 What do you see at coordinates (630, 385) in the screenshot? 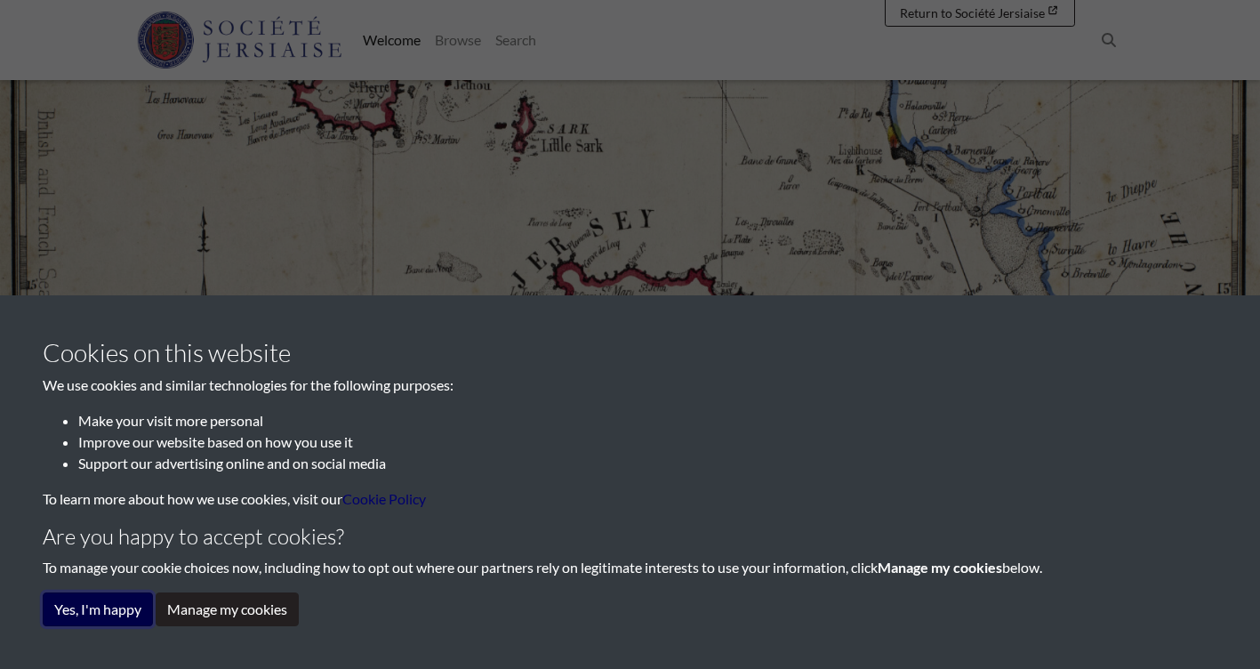
I see `p: We use cookies and similar technologies for the following purposes:` at bounding box center [630, 385].